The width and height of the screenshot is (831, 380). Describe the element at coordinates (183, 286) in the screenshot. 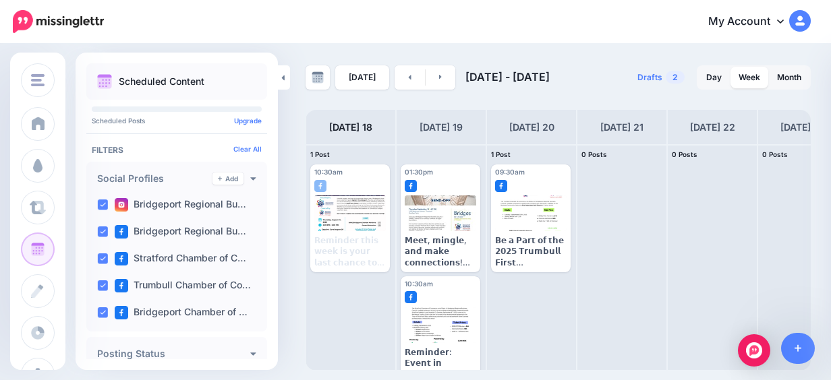

I see `label: Trumbull Chamber of Co…` at that location.